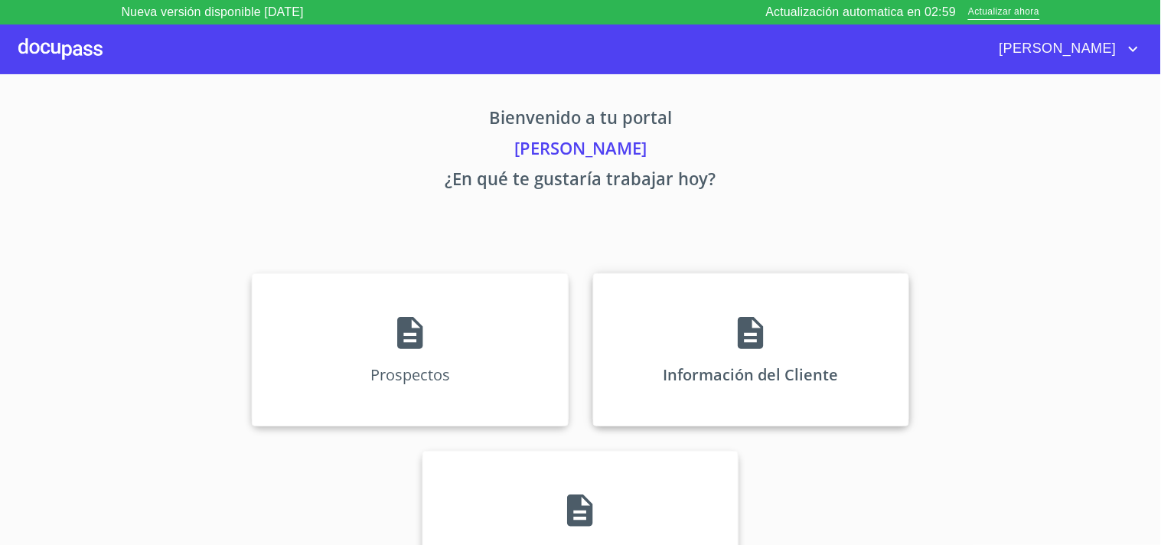 The image size is (1161, 545). What do you see at coordinates (1003, 12) in the screenshot?
I see `span: Actualizar ahora` at bounding box center [1003, 12].